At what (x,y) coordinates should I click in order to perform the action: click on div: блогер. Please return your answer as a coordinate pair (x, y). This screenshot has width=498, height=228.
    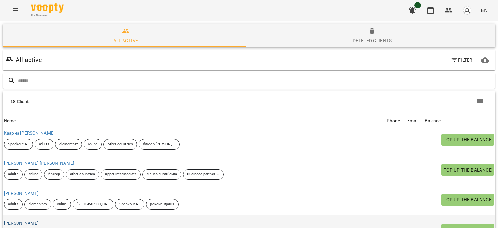
    Looking at the image, I should click on (54, 174).